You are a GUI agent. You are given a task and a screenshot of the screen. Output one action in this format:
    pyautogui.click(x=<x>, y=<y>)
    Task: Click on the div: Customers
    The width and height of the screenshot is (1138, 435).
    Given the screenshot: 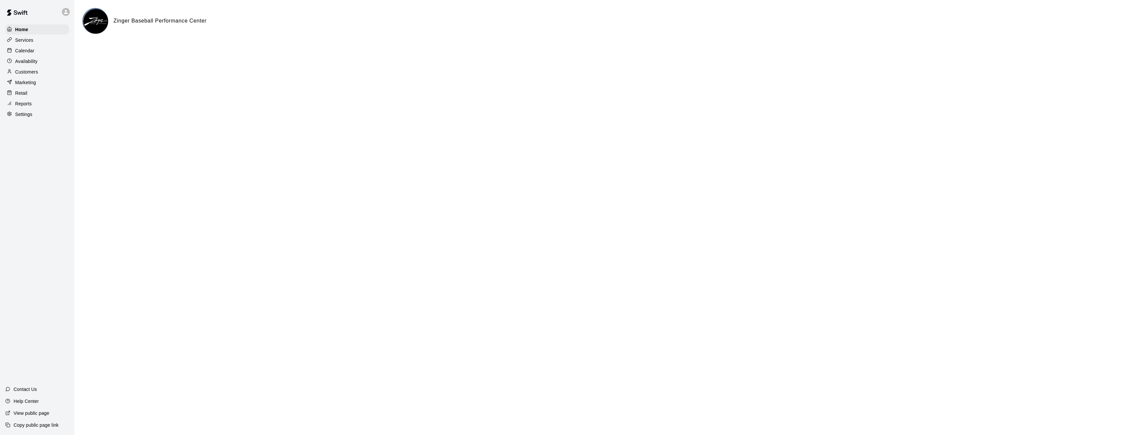 What is the action you would take?
    pyautogui.click(x=37, y=72)
    